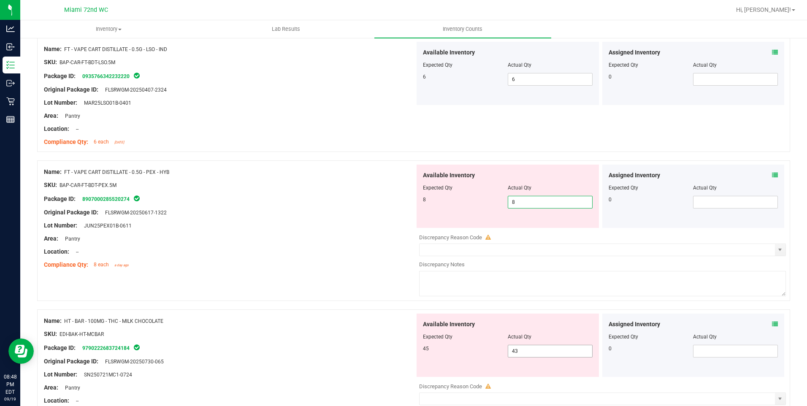  I want to click on span: HT - BAR - 100MG - THC - MILK CHOCOLATE, so click(114, 321).